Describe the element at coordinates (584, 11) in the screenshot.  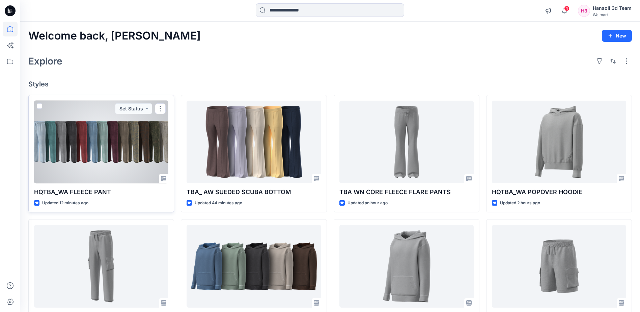
I see `div: H3` at that location.